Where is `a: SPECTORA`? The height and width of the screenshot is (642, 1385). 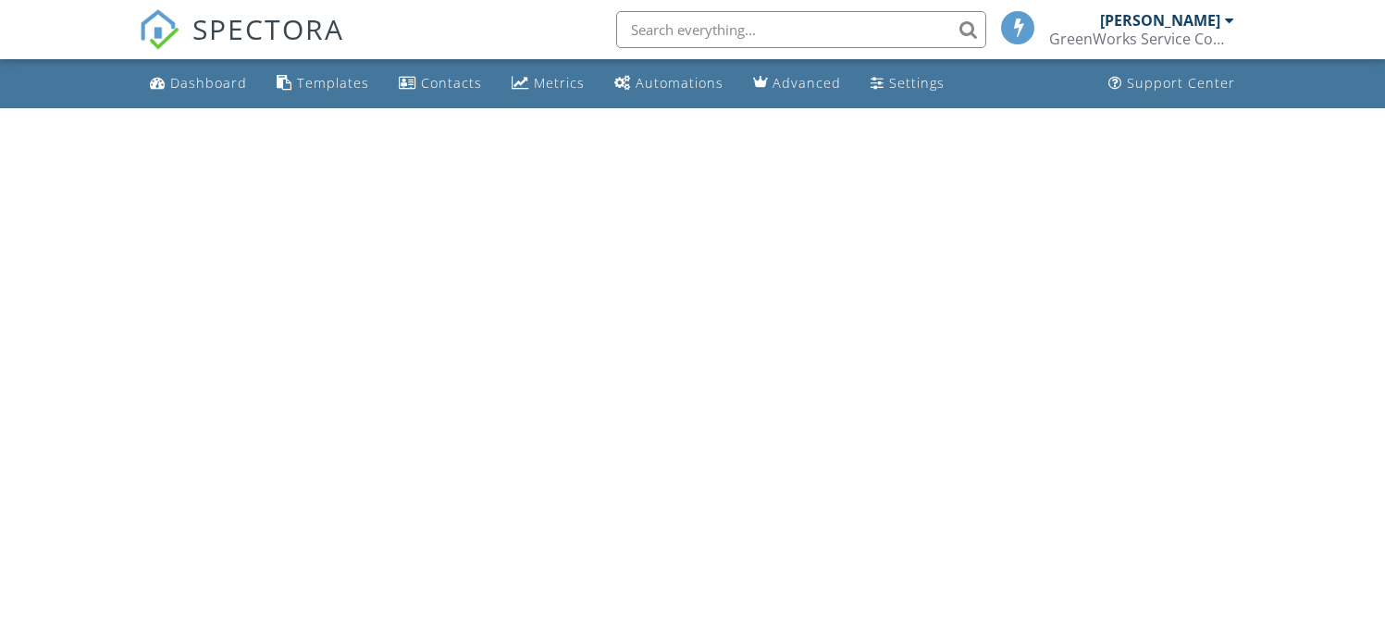 a: SPECTORA is located at coordinates (241, 44).